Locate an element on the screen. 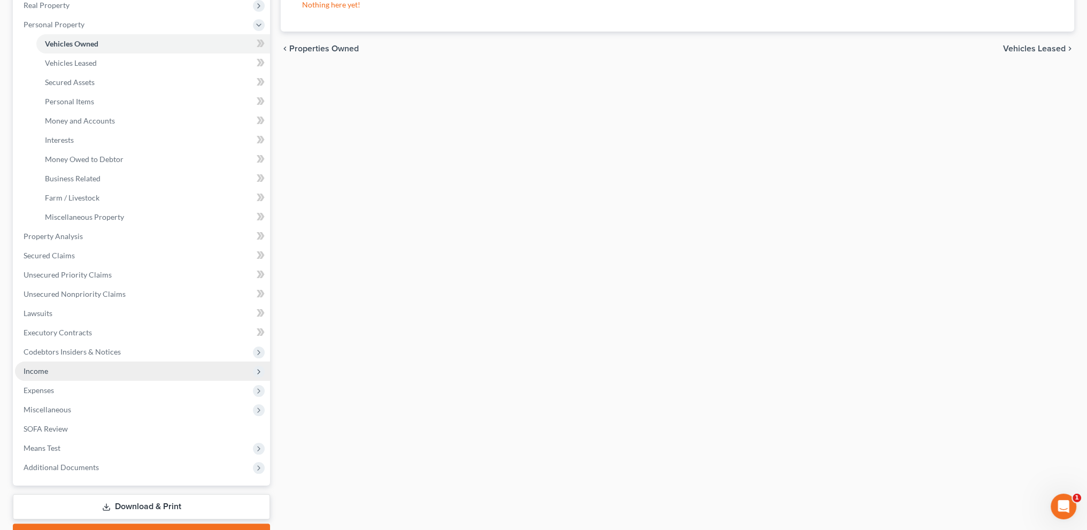 The image size is (1087, 530). span: Unsecured Nonpriority Claims is located at coordinates (74, 294).